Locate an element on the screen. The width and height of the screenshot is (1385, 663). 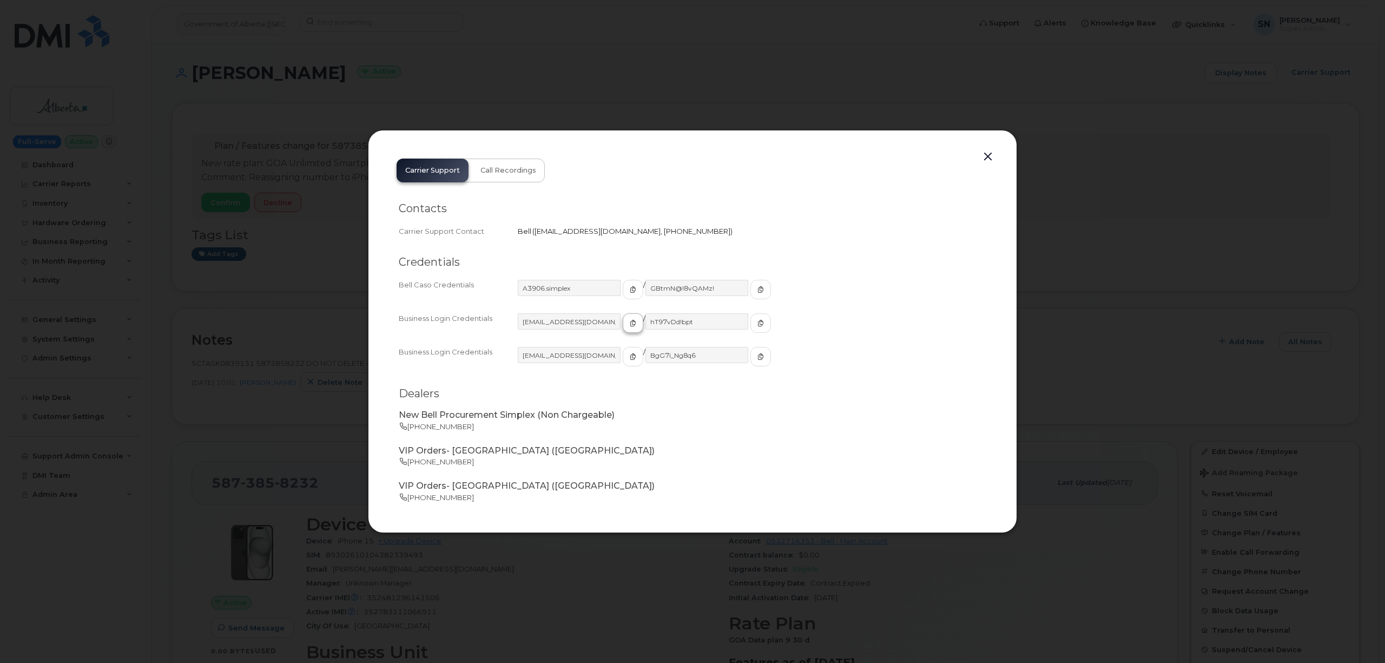
span: Call Recordings is located at coordinates (508, 170).